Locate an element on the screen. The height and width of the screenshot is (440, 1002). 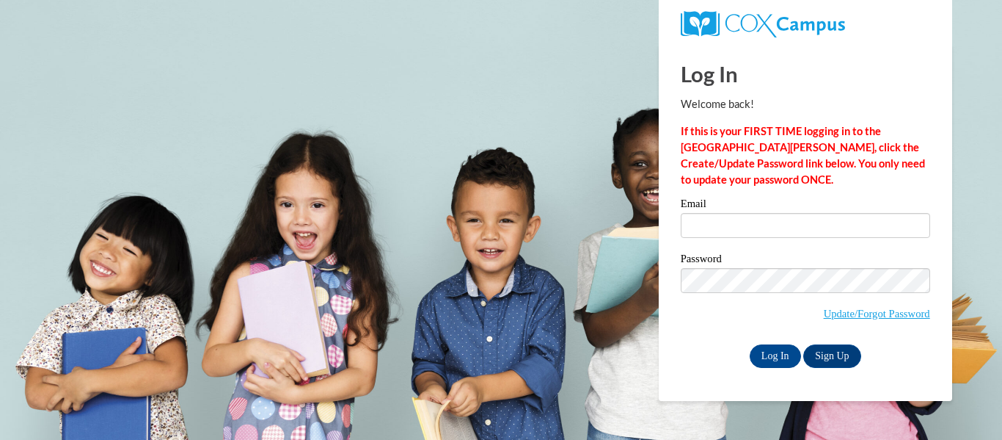
img: COX Campus is located at coordinates (763, 24).